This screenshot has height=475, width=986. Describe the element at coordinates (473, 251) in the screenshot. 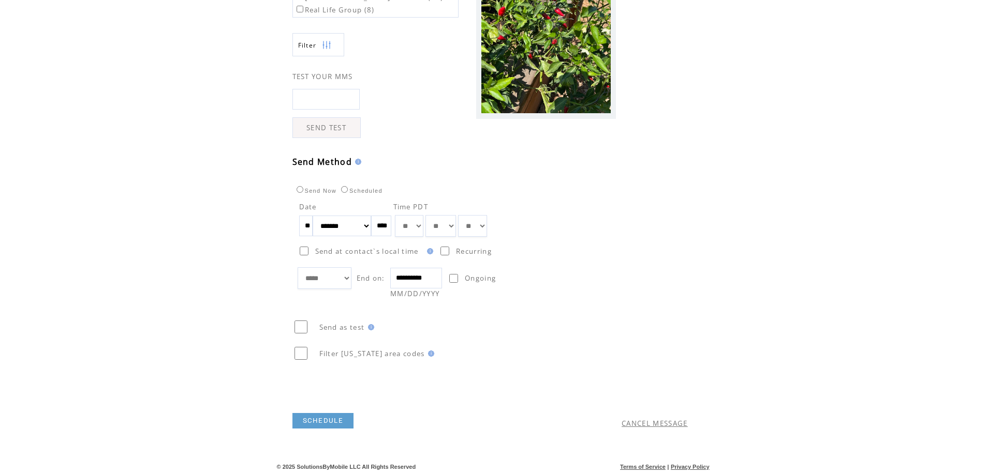

I see `span: Recurring` at that location.